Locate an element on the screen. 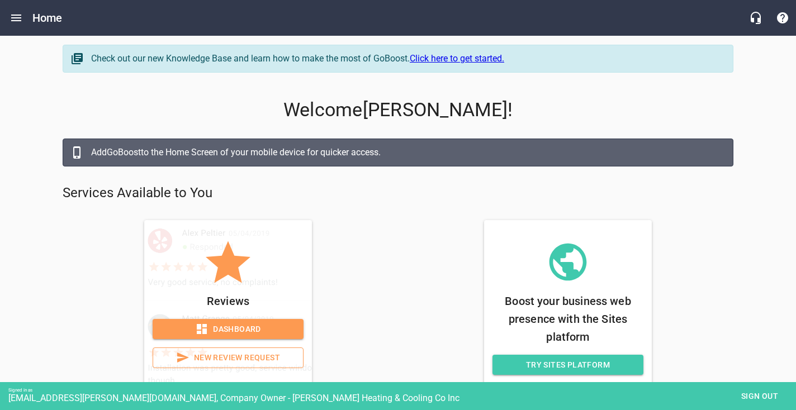 This screenshot has height=410, width=796. button: Live Chat is located at coordinates (756, 18).